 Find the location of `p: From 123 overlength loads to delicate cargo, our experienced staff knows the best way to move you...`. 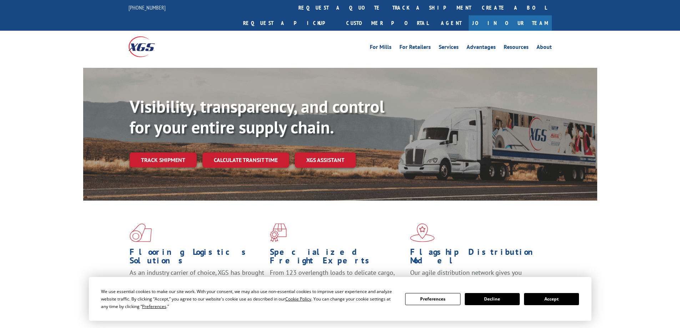

p: From 123 overlength loads to delicate cargo, our experienced staff knows the best way to move you... is located at coordinates (337, 284).